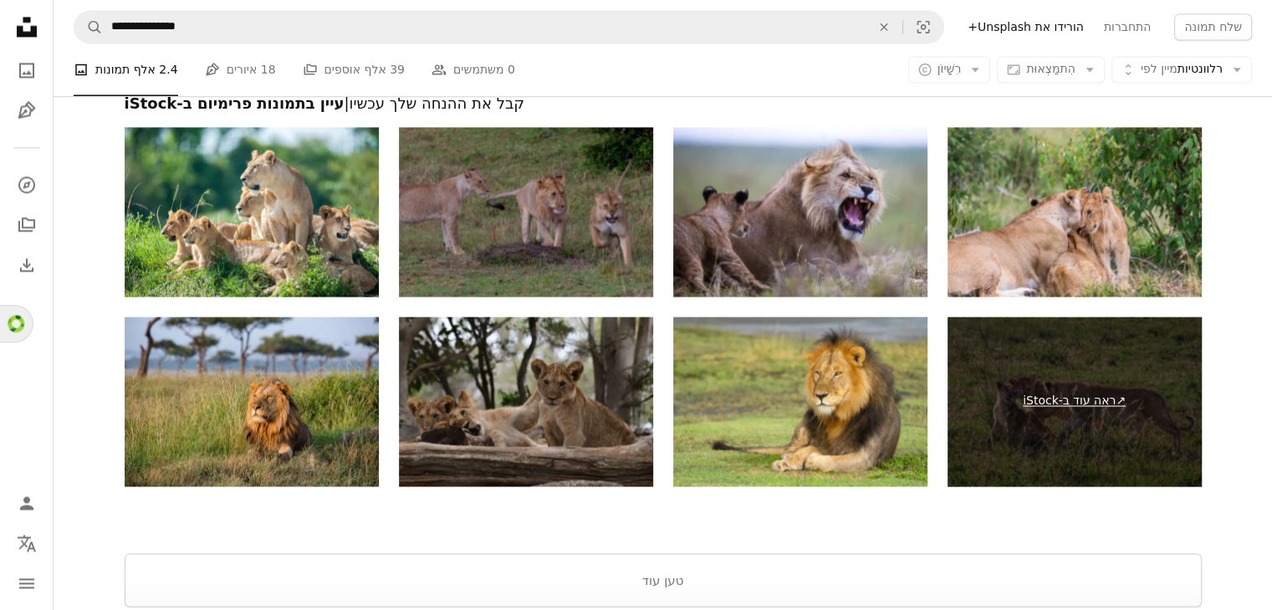 Image resolution: width=1272 pixels, height=610 pixels. What do you see at coordinates (1025, 27) in the screenshot?
I see `font: הורידו את Unsplash+` at bounding box center [1025, 27].